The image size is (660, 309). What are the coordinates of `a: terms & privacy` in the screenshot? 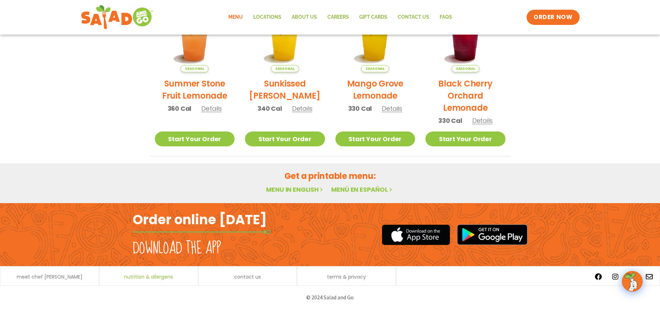 It's located at (346, 277).